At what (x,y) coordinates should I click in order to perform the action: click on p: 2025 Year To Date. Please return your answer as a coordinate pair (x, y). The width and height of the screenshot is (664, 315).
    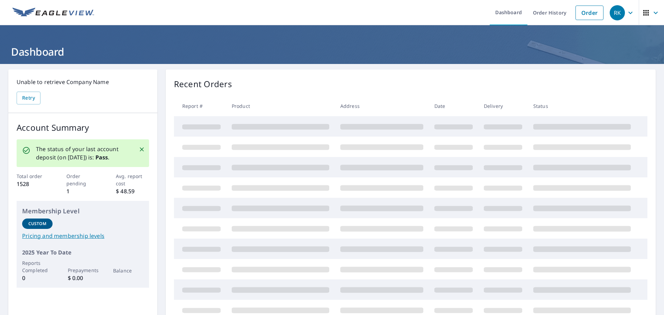
    Looking at the image, I should click on (83, 253).